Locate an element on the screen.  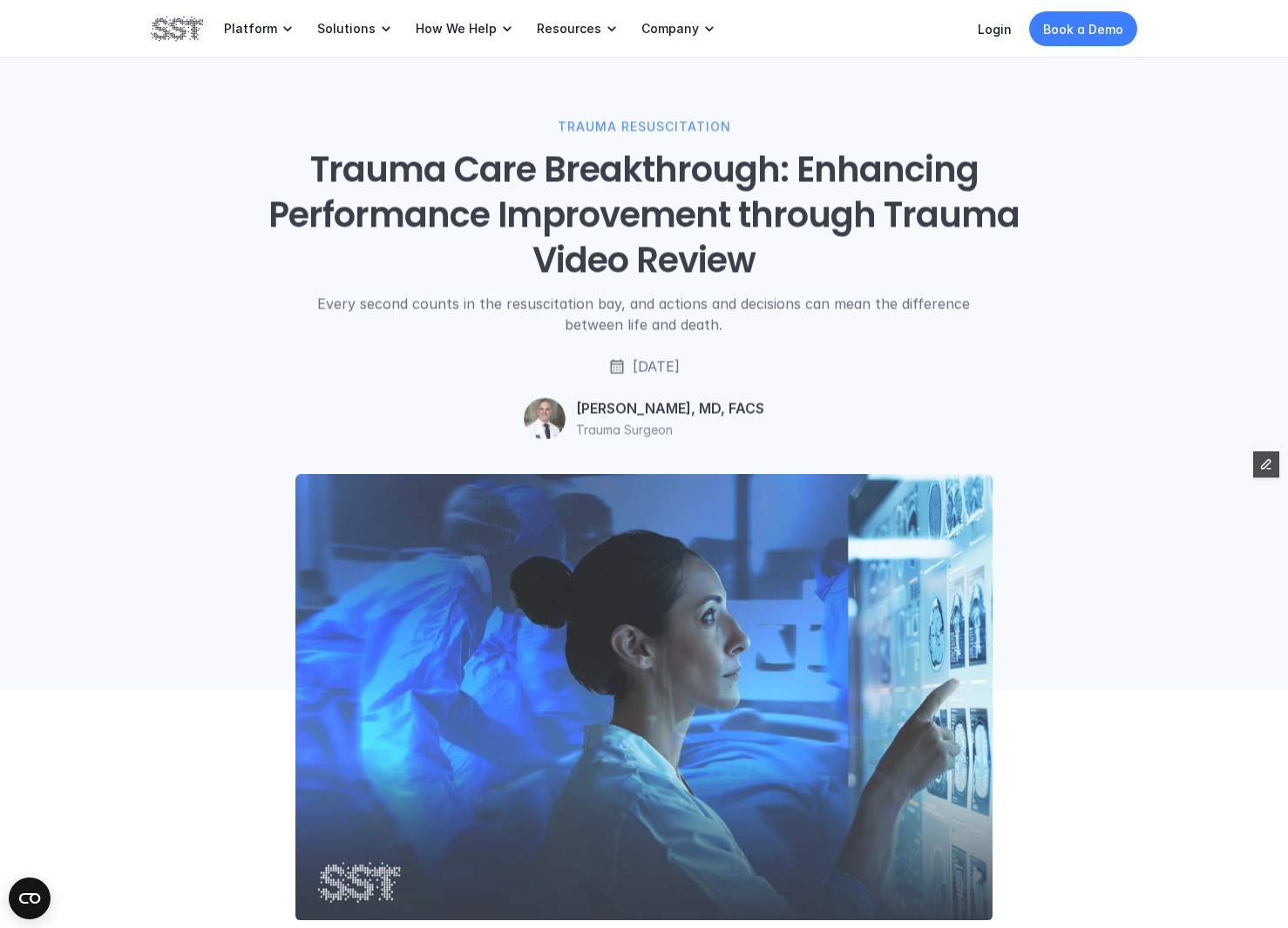
p: Trauma Surgeon is located at coordinates (624, 429).